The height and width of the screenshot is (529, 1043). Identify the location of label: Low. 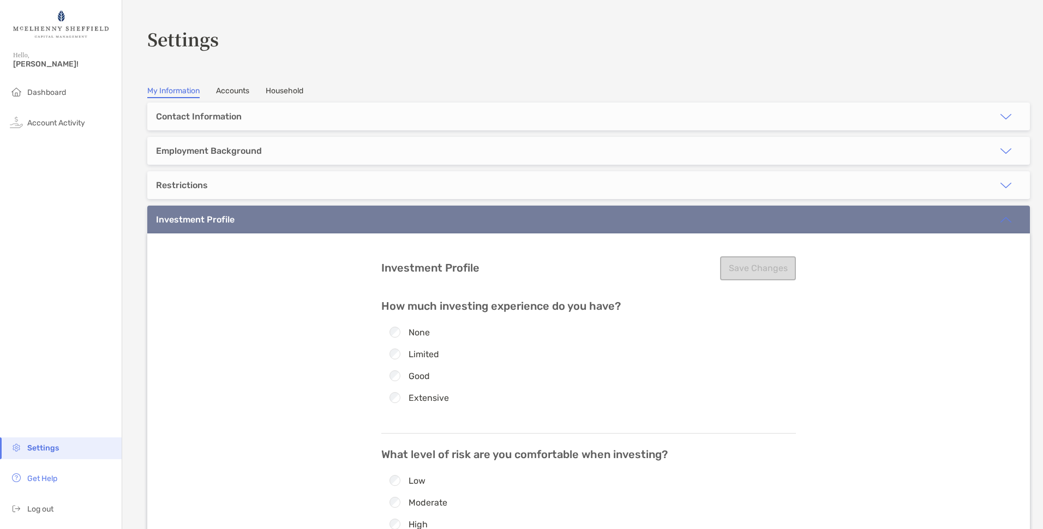
(417, 481).